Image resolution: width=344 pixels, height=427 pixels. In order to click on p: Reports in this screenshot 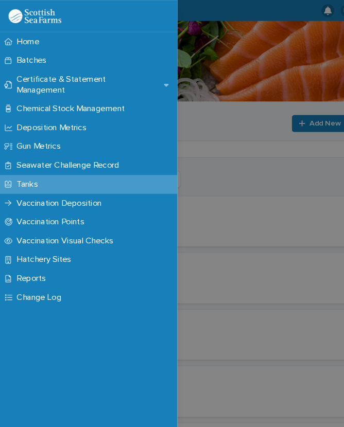, I will do `click(32, 266)`.